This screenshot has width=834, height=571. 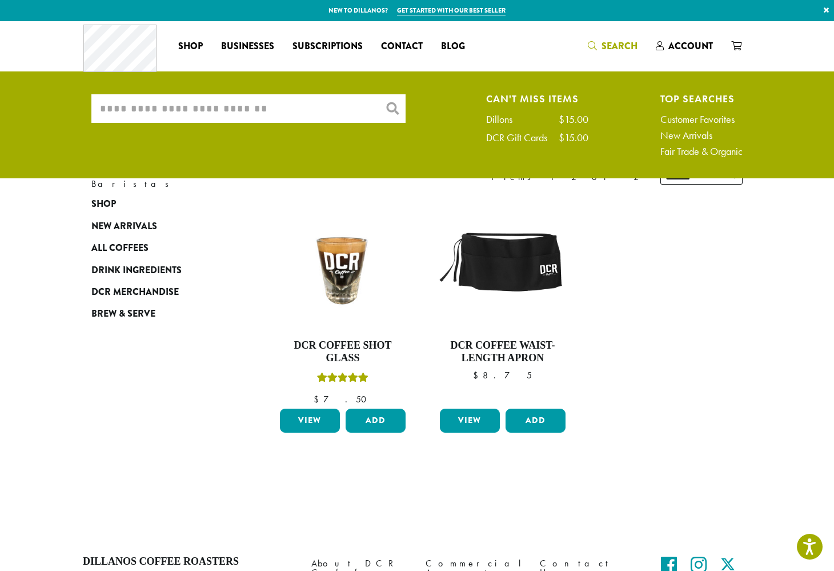 I want to click on a: Drink Ingredients, so click(x=160, y=270).